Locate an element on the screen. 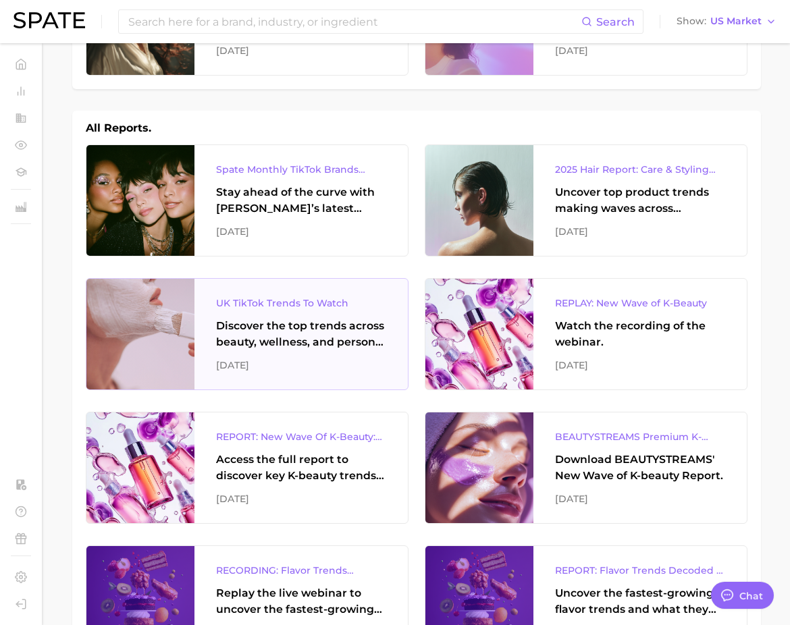 The height and width of the screenshot is (625, 790). img: SPATE is located at coordinates (49, 20).